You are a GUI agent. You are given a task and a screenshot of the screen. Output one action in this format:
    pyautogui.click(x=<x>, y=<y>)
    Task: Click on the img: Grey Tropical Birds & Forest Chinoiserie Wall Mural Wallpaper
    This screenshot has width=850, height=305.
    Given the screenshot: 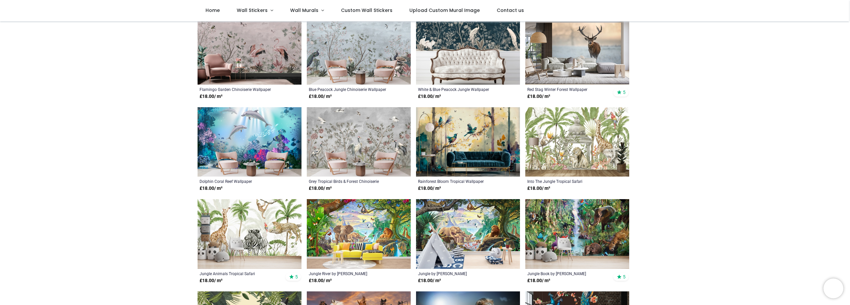 What is the action you would take?
    pyautogui.click(x=359, y=142)
    